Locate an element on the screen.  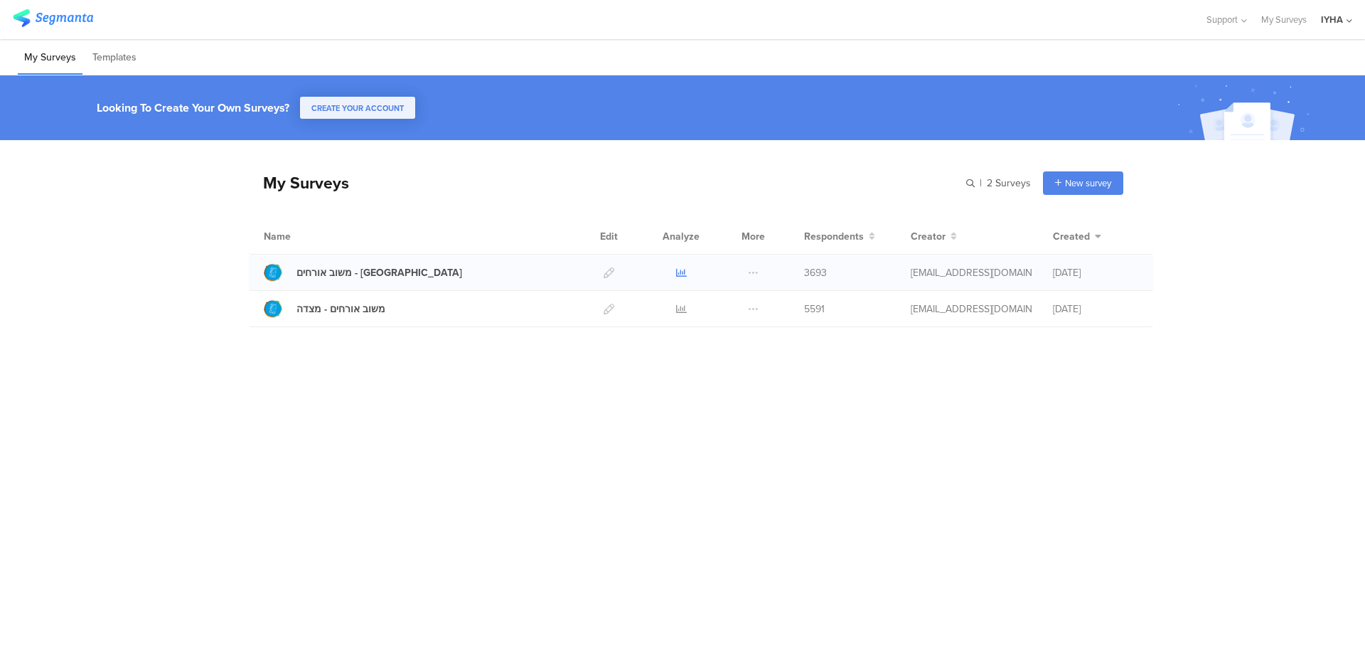
img: segmanta logo is located at coordinates (53, 18).